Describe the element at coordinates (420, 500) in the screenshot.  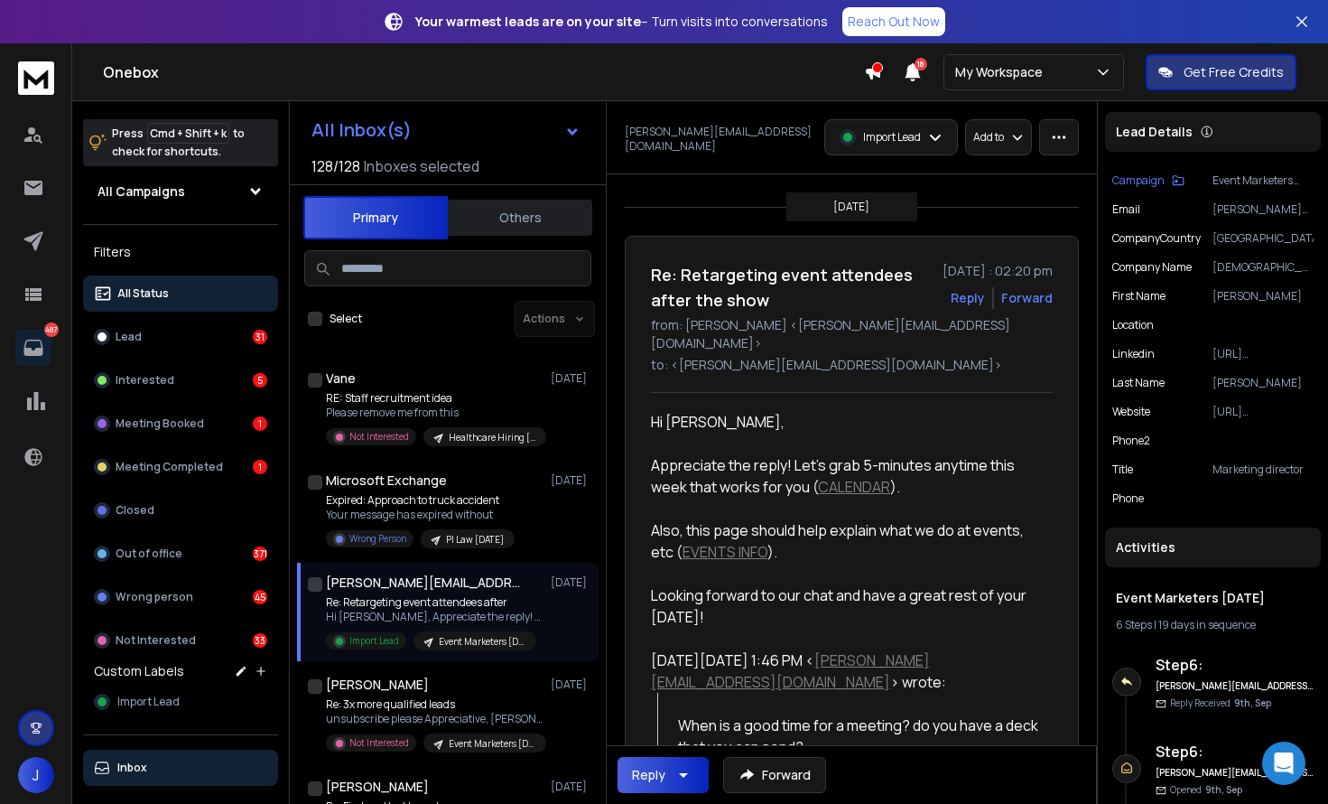
I see `p: Expired: Approach to truck accident` at that location.